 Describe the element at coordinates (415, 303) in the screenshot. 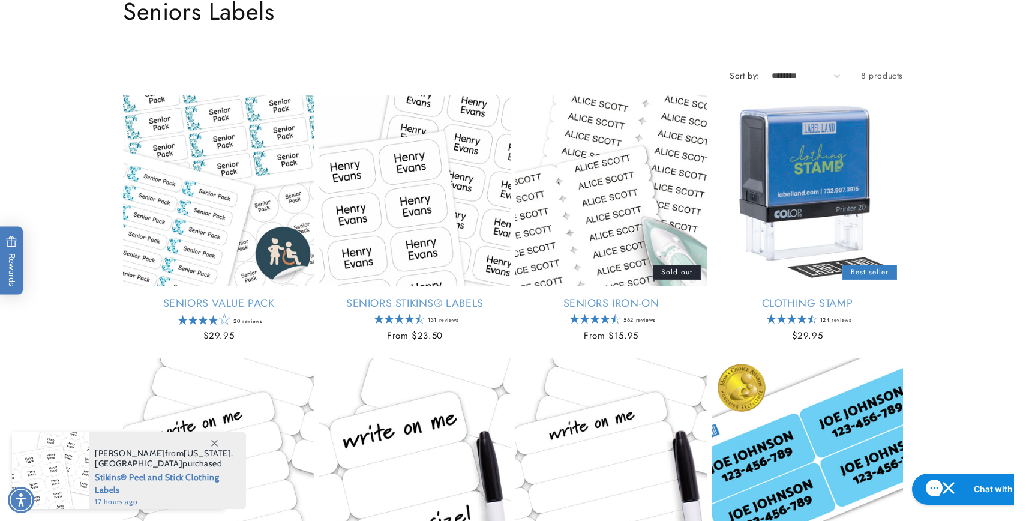

I see `a: Seniors Stikins® Labels` at that location.